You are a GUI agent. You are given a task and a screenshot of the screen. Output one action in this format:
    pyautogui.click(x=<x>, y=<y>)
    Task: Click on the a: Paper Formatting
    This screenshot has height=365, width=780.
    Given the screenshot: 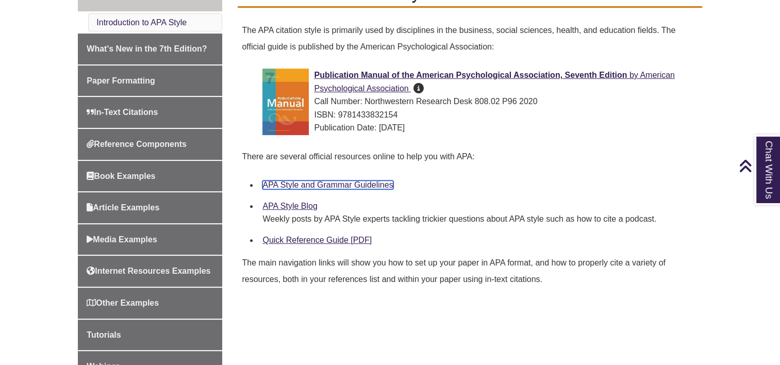 What is the action you would take?
    pyautogui.click(x=150, y=81)
    